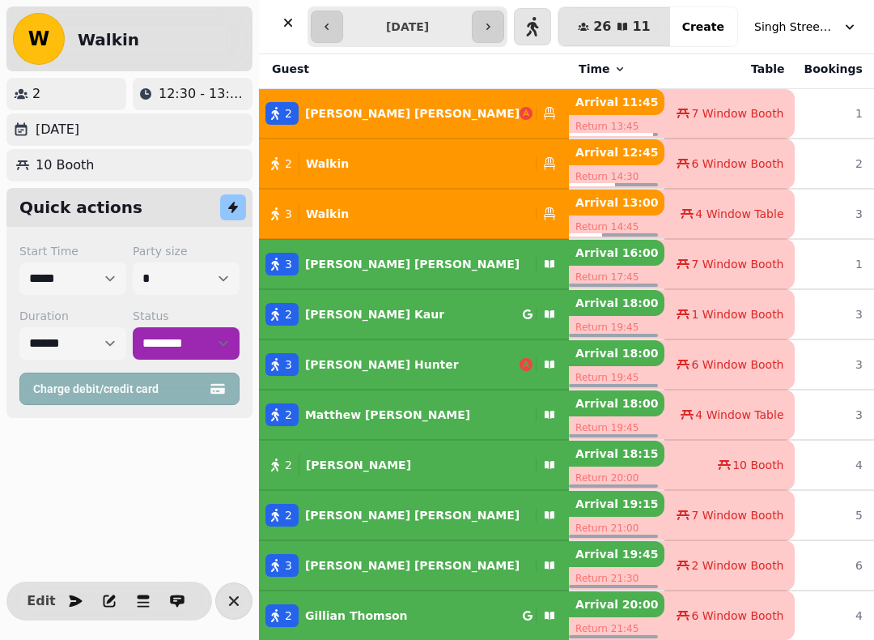  Describe the element at coordinates (414, 164) in the screenshot. I see `button: 2Walkin` at that location.